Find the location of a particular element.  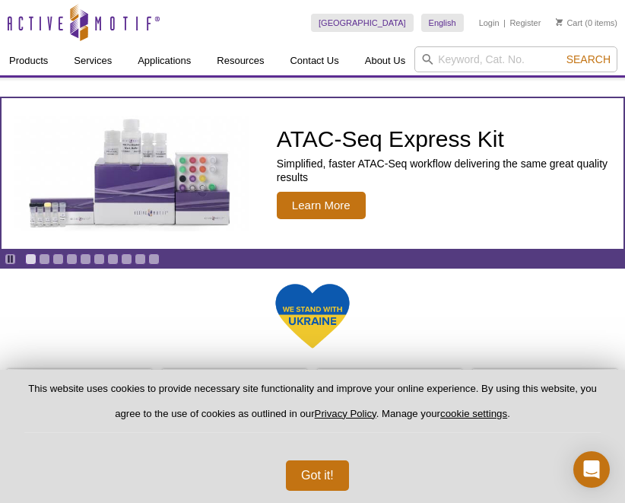

a: Go to slide 1 is located at coordinates (30, 259).